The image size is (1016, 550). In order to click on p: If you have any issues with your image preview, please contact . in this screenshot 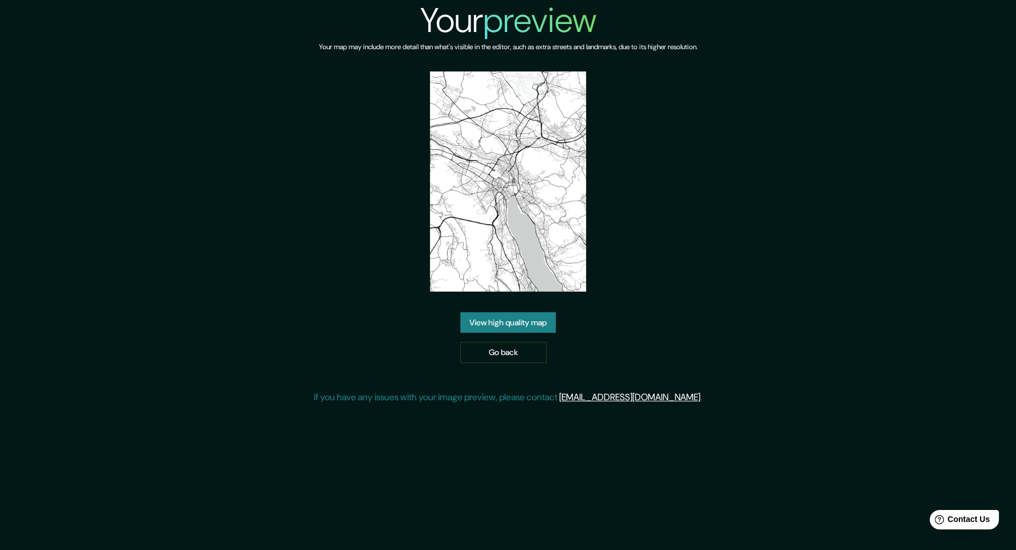, I will do `click(508, 397)`.